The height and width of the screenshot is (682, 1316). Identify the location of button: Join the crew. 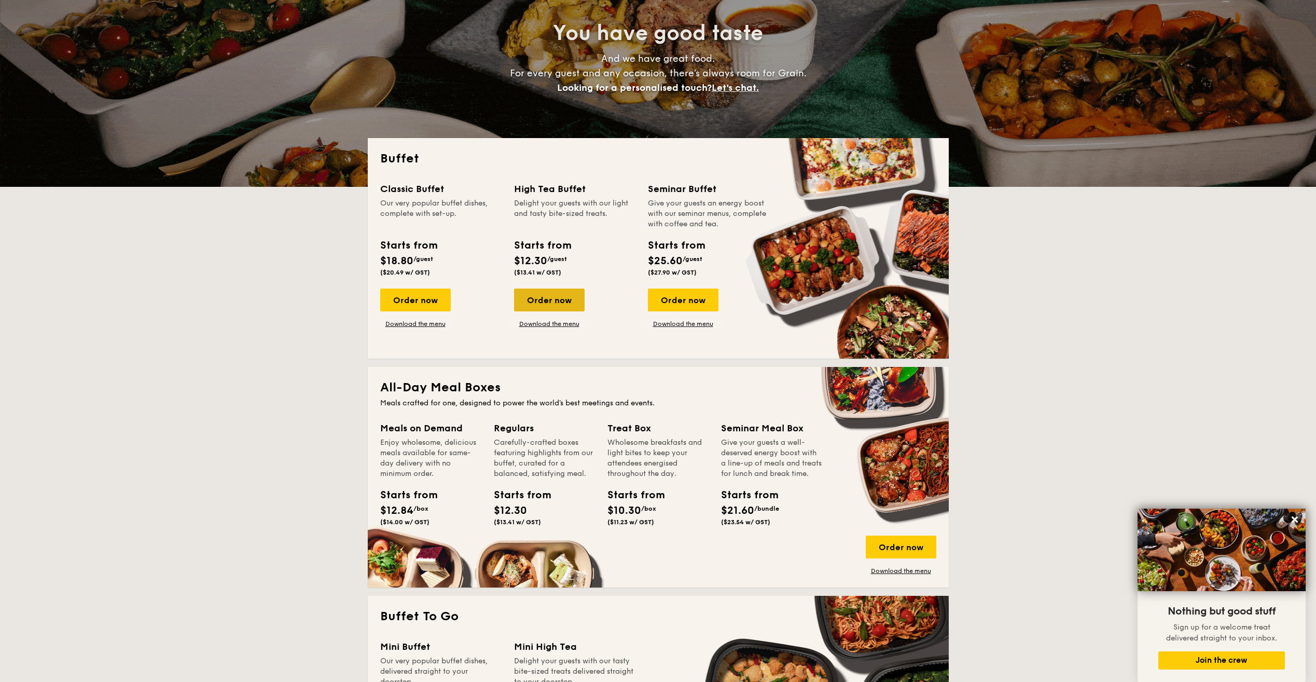
(1221, 660).